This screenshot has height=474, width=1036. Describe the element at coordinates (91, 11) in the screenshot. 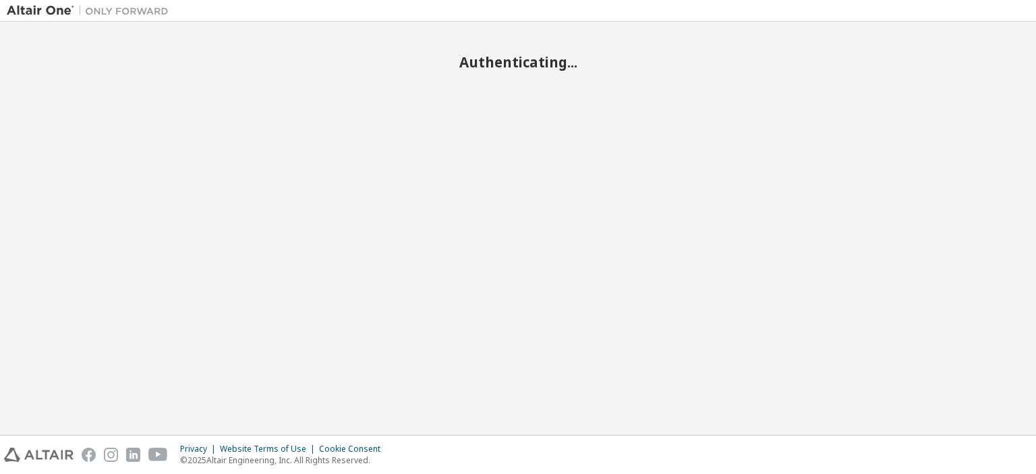

I see `img: Altair One` at that location.